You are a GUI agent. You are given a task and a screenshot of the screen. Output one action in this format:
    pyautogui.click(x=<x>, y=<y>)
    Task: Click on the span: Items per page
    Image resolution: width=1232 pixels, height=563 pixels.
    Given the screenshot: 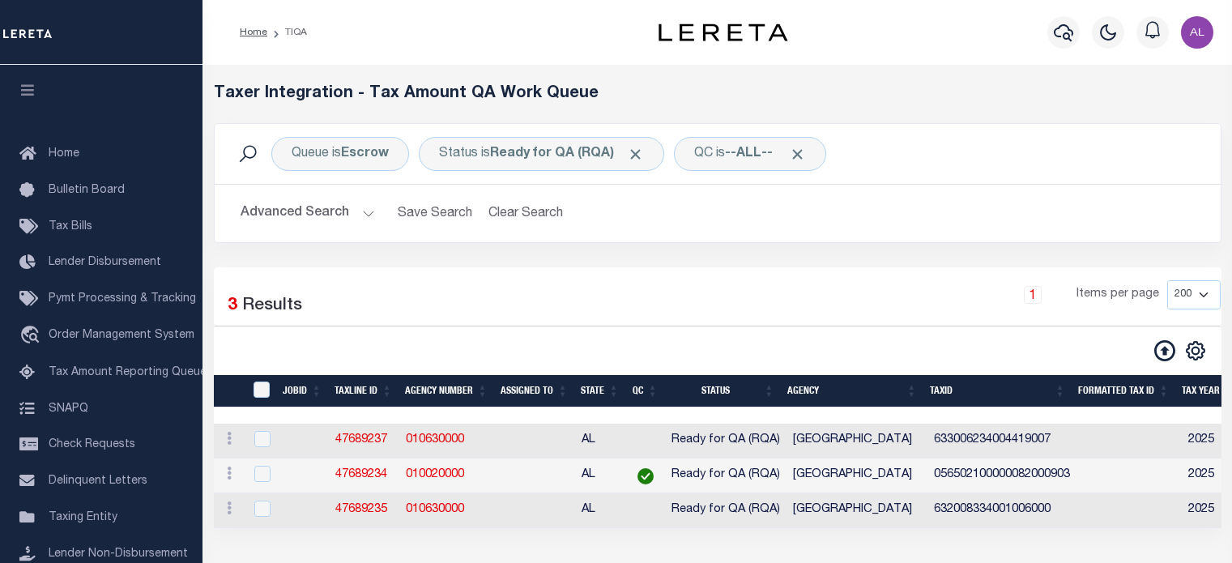 What is the action you would take?
    pyautogui.click(x=1118, y=295)
    